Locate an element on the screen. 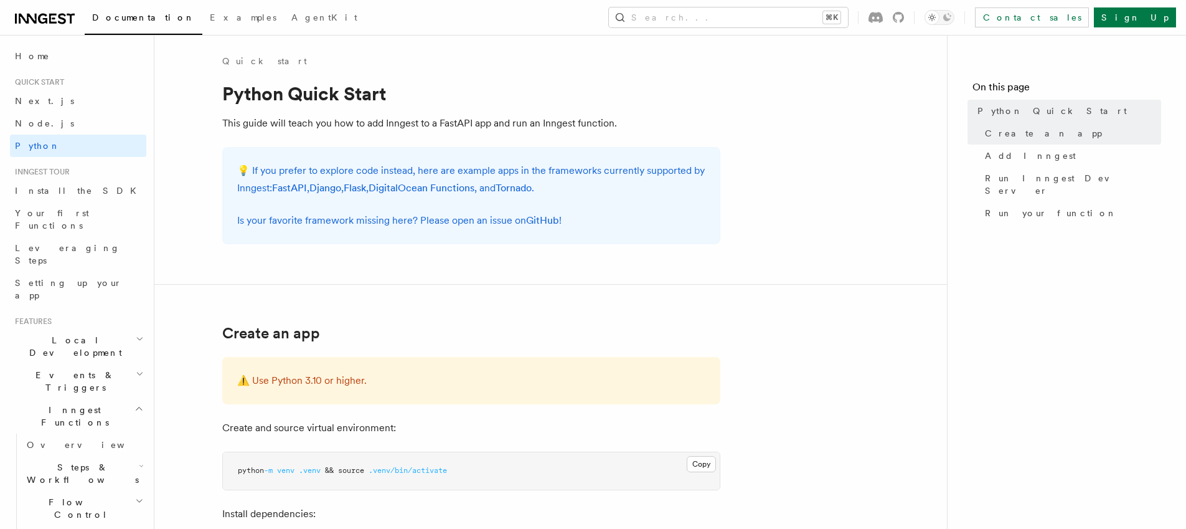  a: Leveraging Steps is located at coordinates (78, 254).